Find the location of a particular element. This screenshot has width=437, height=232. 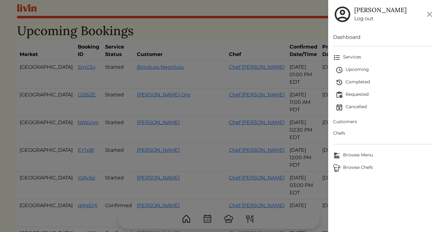

img: Browse Chefs is located at coordinates (337, 168).